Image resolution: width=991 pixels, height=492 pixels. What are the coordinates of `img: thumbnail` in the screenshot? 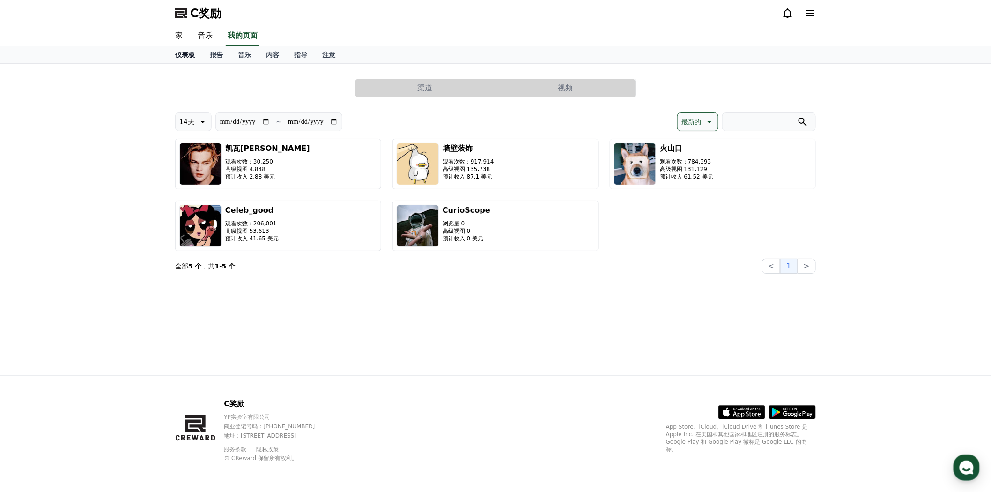 It's located at (111, 264).